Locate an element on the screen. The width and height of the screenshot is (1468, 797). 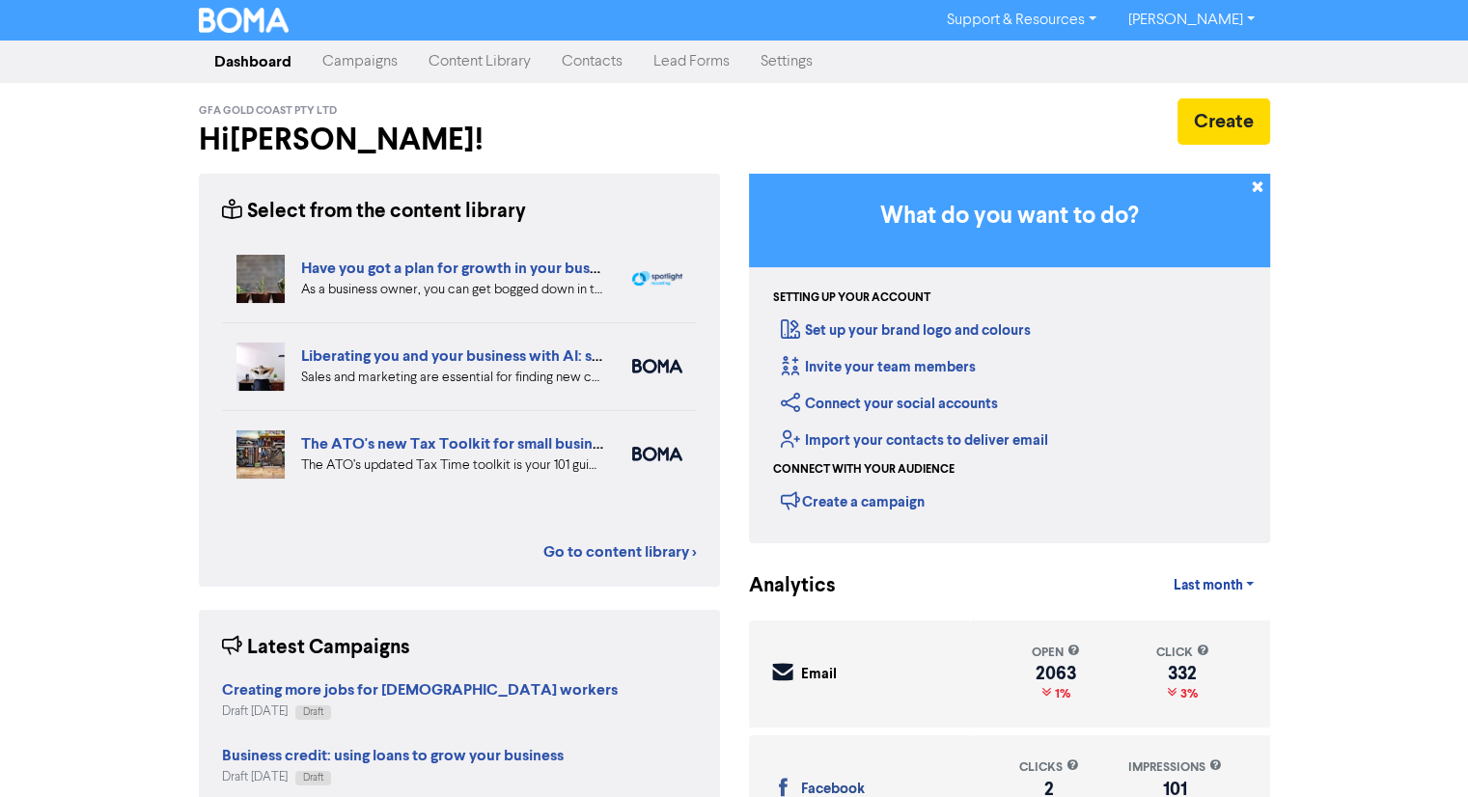
div: As a business owner, you can get bogged down in the demands of day-to-day business. We can help b... is located at coordinates (452, 289).